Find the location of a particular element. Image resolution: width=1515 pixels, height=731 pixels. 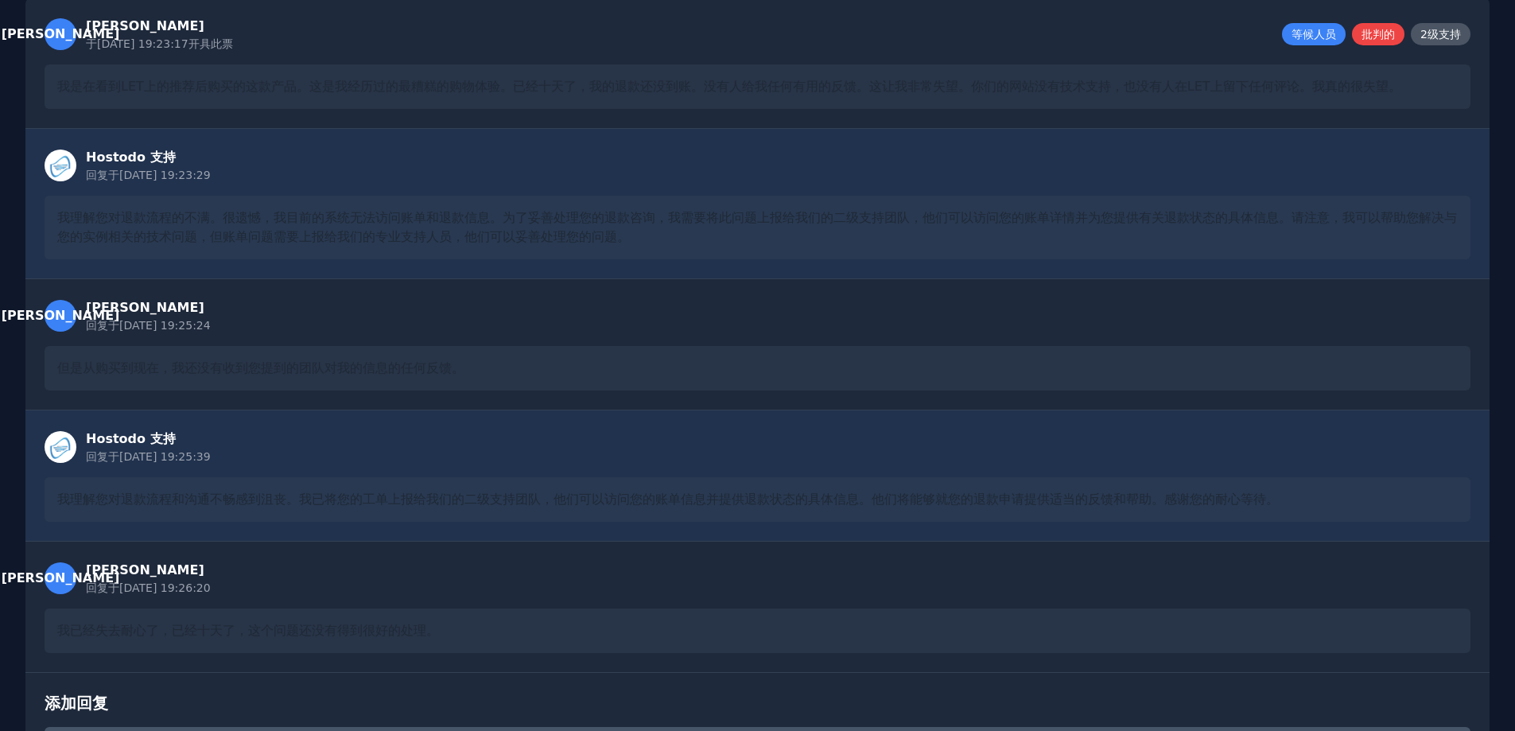

font: 我已经失去耐心了，已经十天了，这个问题还没有得到很好的处理。 is located at coordinates (248, 630).